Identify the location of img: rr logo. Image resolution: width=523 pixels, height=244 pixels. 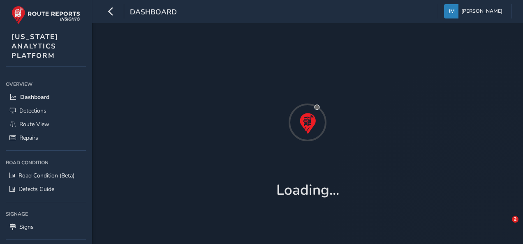
(46, 15).